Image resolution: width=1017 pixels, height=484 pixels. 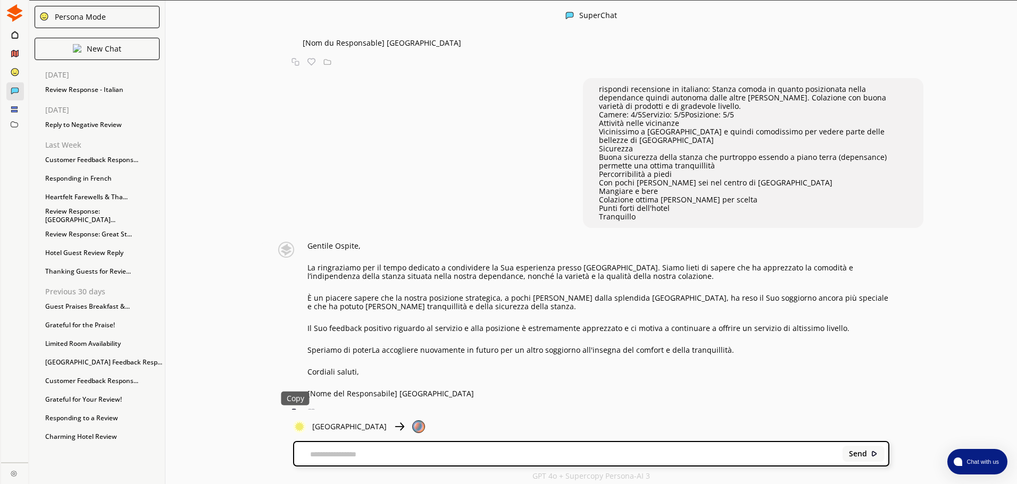 What do you see at coordinates (102, 456) in the screenshot?
I see `div: Positive Review Response` at bounding box center [102, 456].